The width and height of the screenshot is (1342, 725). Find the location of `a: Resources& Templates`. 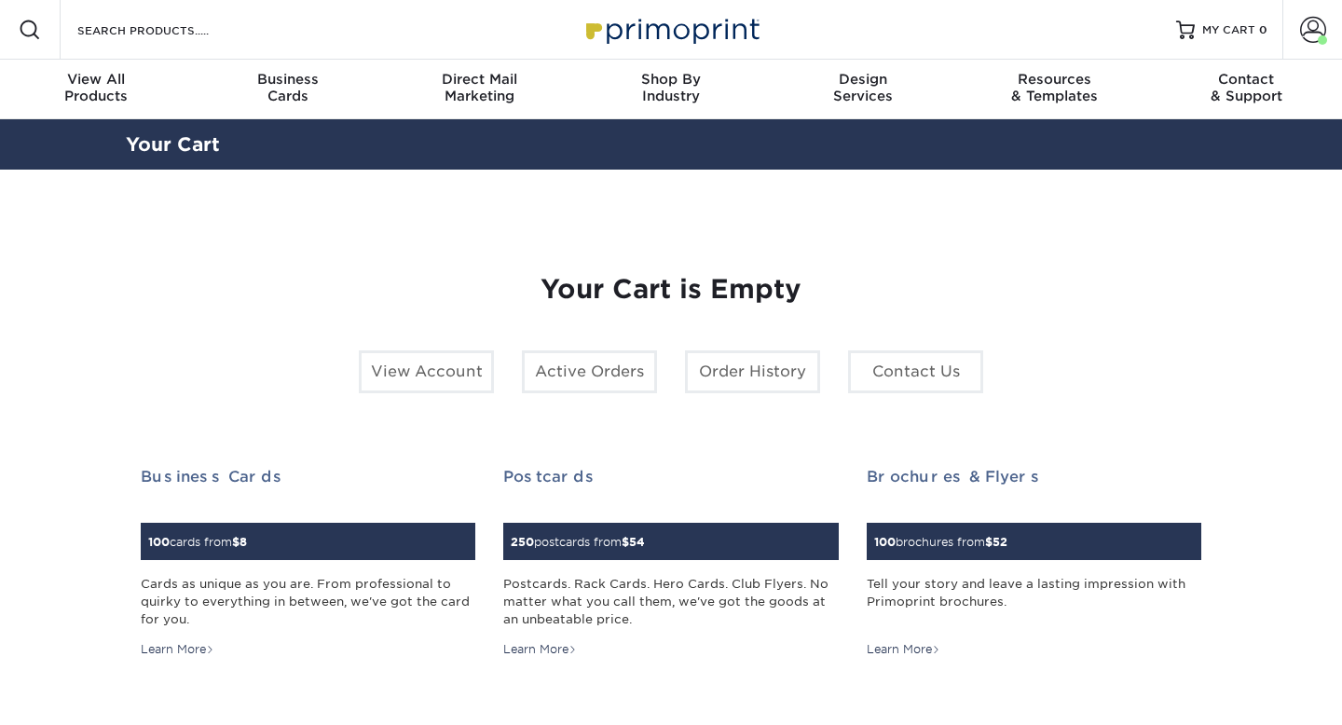

a: Resources& Templates is located at coordinates (1055, 89).